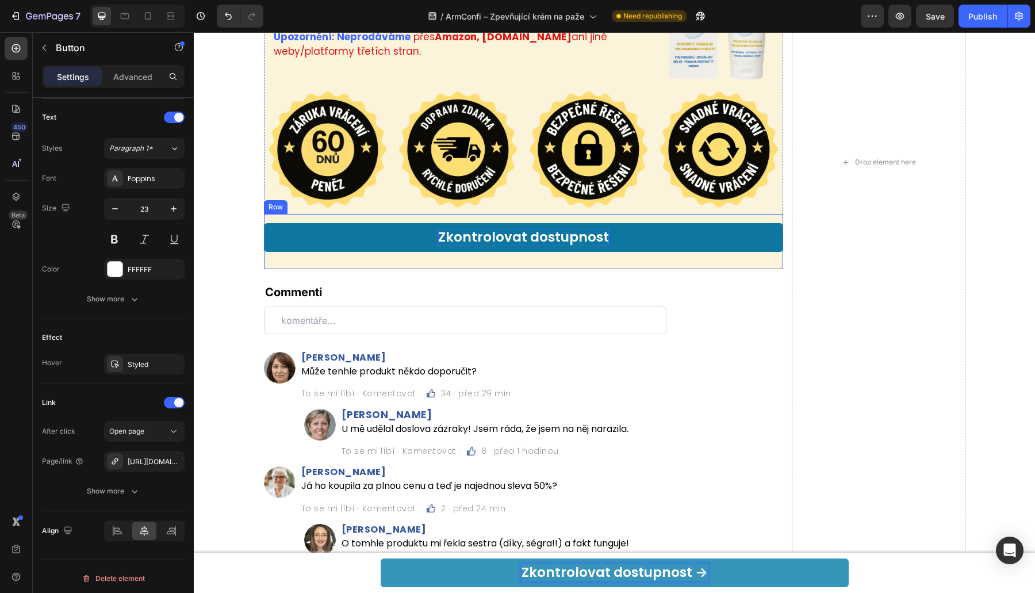  Describe the element at coordinates (63, 461) in the screenshot. I see `div: Page/link` at that location.